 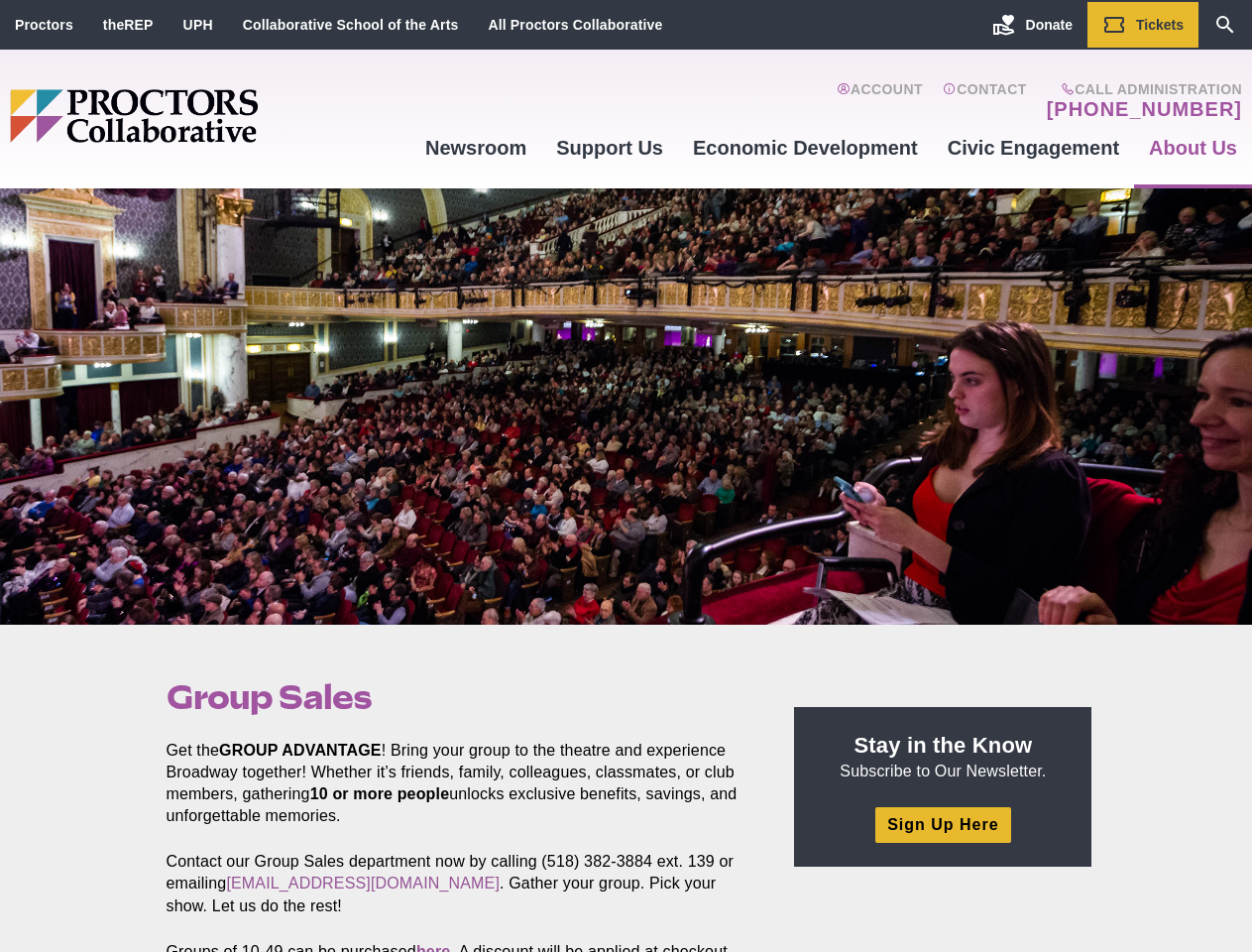 I want to click on a: About Us, so click(x=1193, y=148).